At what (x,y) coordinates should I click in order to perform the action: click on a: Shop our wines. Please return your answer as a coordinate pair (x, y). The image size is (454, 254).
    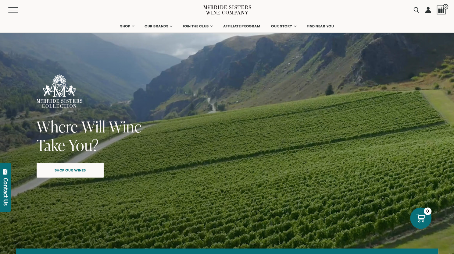
    Looking at the image, I should click on (70, 171).